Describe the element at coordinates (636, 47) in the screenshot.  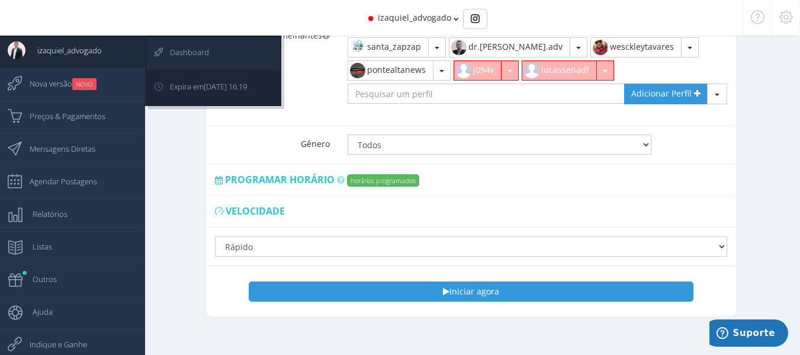
I see `button: wesckleytavares` at that location.